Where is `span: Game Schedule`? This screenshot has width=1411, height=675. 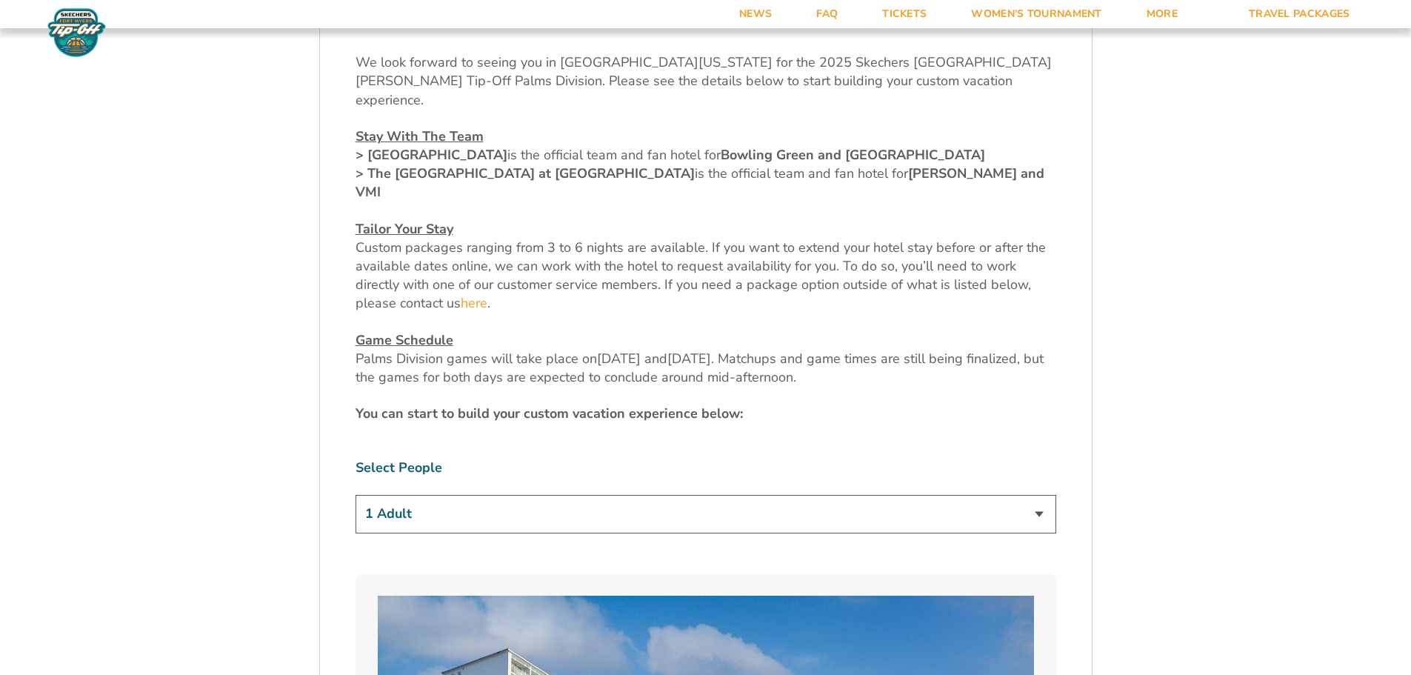 span: Game Schedule is located at coordinates (404, 340).